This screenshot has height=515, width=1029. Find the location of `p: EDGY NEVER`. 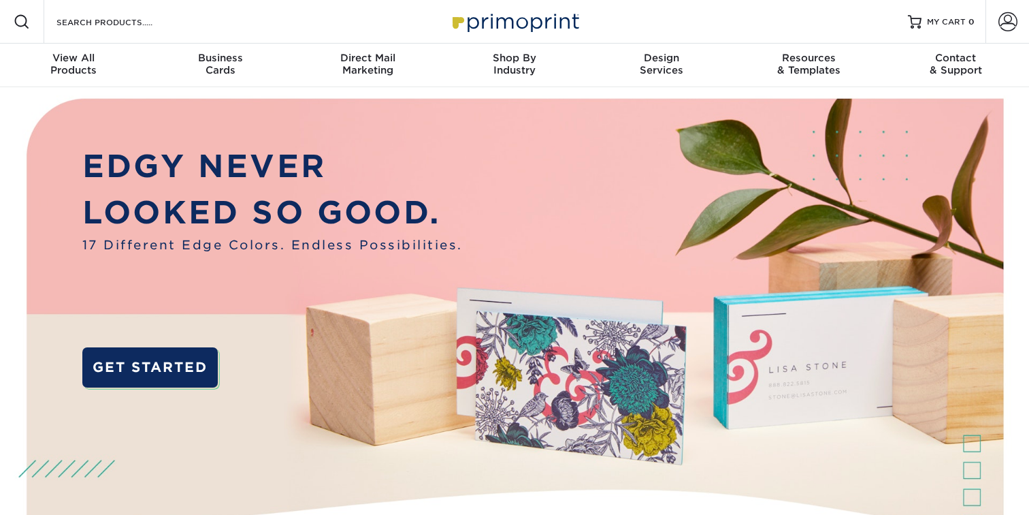

p: EDGY NEVER is located at coordinates (272, 166).